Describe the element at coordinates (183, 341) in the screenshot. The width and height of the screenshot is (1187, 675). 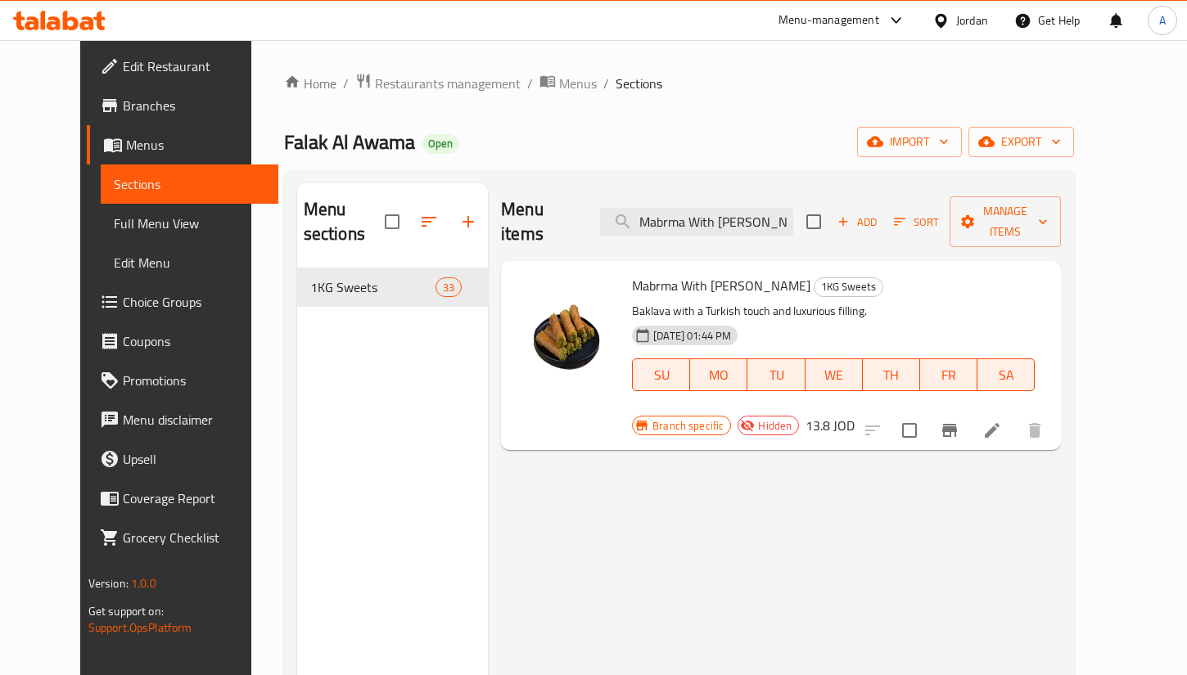
I see `a: Coupons` at that location.